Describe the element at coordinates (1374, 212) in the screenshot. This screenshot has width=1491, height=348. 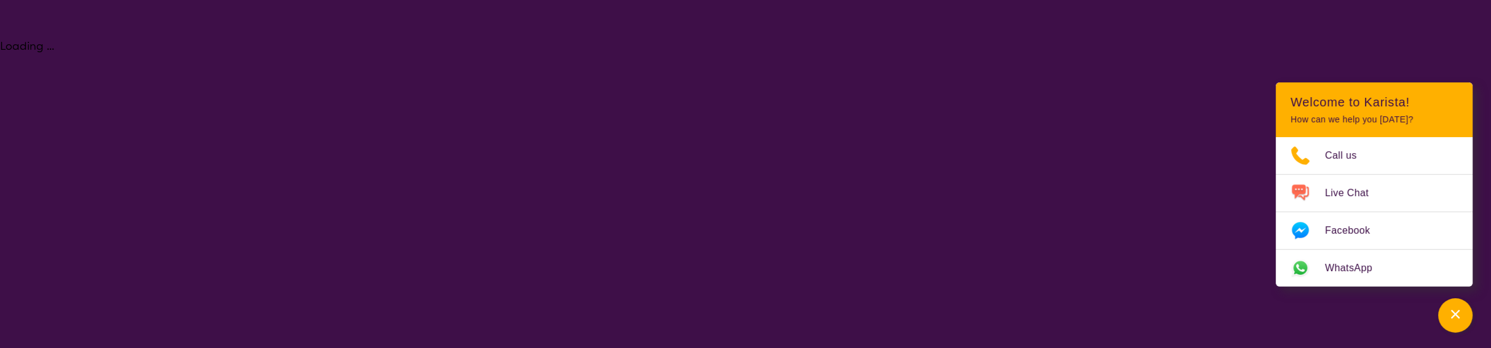
I see `ul: Choose channel` at that location.